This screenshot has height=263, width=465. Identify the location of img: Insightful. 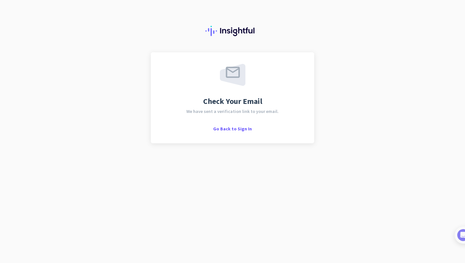
(233, 31).